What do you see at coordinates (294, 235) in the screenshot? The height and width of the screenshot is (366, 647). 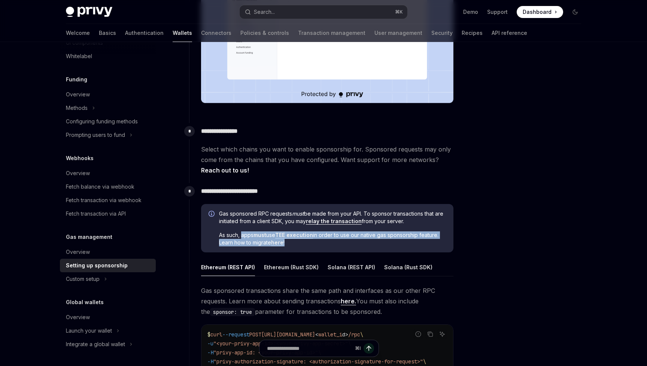 I see `a: TEE execution` at bounding box center [294, 235].